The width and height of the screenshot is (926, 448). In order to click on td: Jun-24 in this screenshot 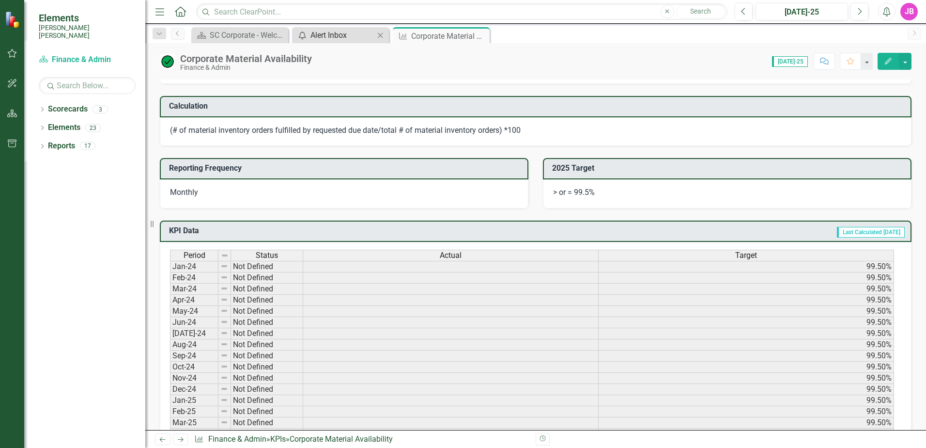, I will do `click(194, 322)`.